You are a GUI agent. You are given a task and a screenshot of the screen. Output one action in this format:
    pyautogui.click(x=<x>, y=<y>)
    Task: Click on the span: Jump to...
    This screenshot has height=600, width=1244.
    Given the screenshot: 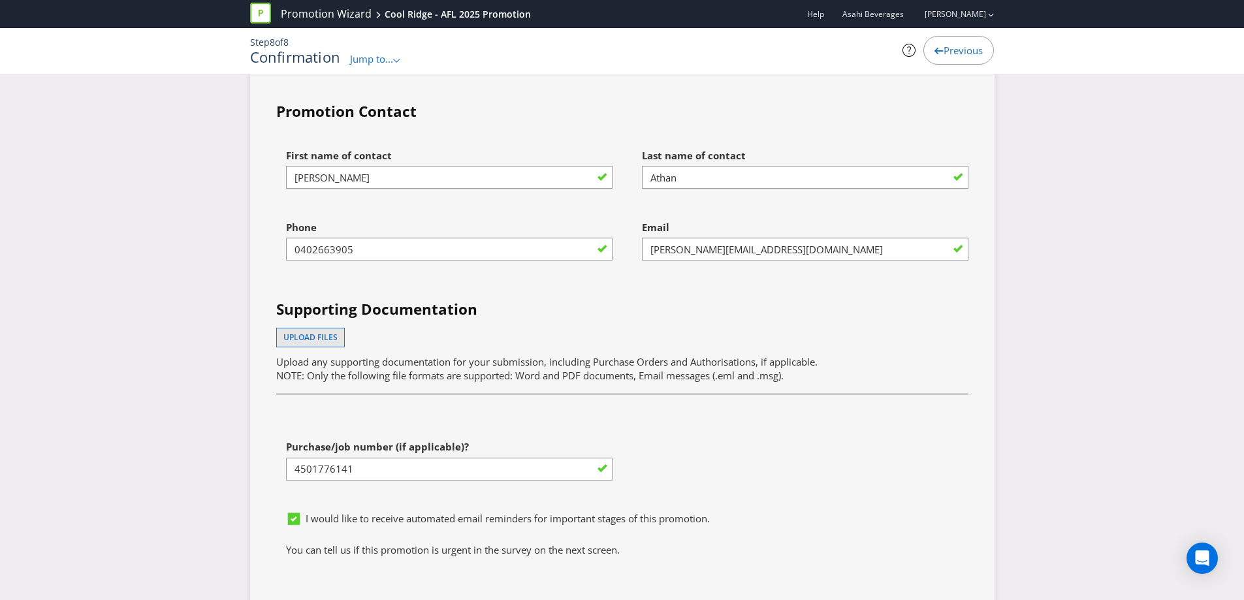 What is the action you would take?
    pyautogui.click(x=371, y=59)
    